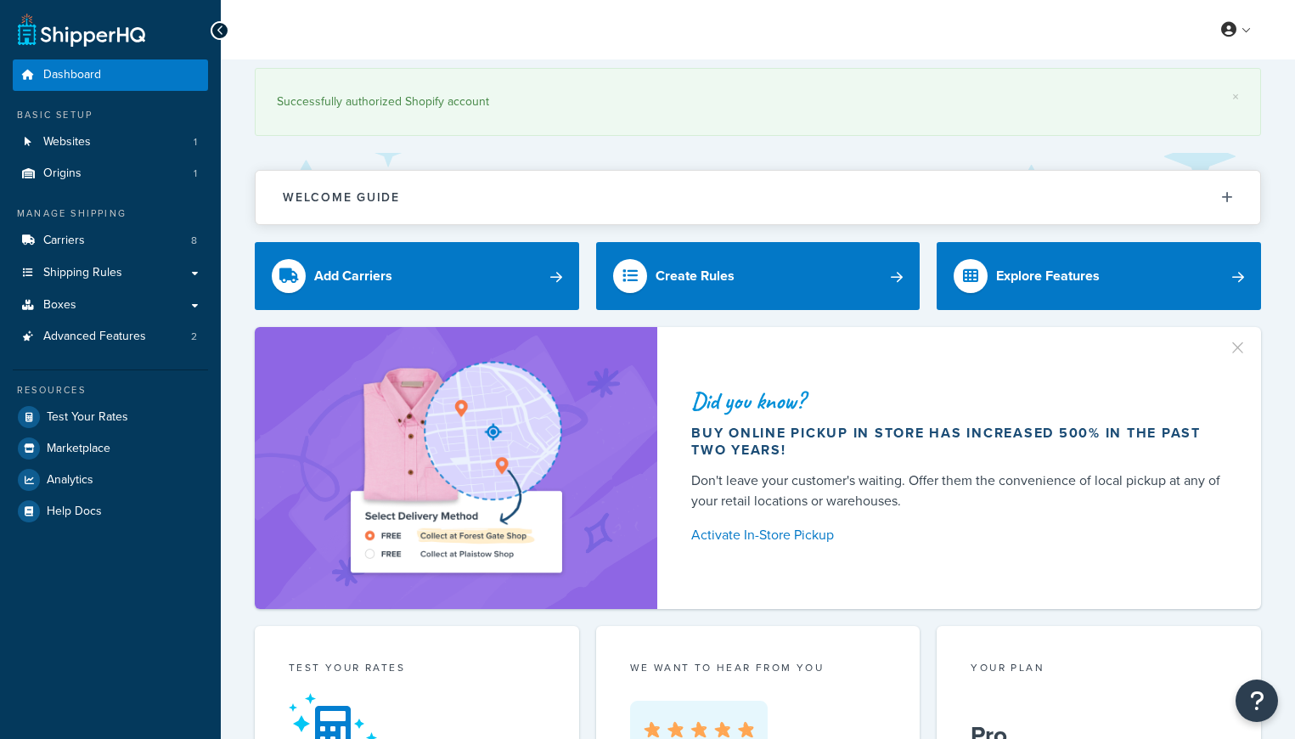 The width and height of the screenshot is (1295, 739). What do you see at coordinates (194, 240) in the screenshot?
I see `span: 8` at bounding box center [194, 240].